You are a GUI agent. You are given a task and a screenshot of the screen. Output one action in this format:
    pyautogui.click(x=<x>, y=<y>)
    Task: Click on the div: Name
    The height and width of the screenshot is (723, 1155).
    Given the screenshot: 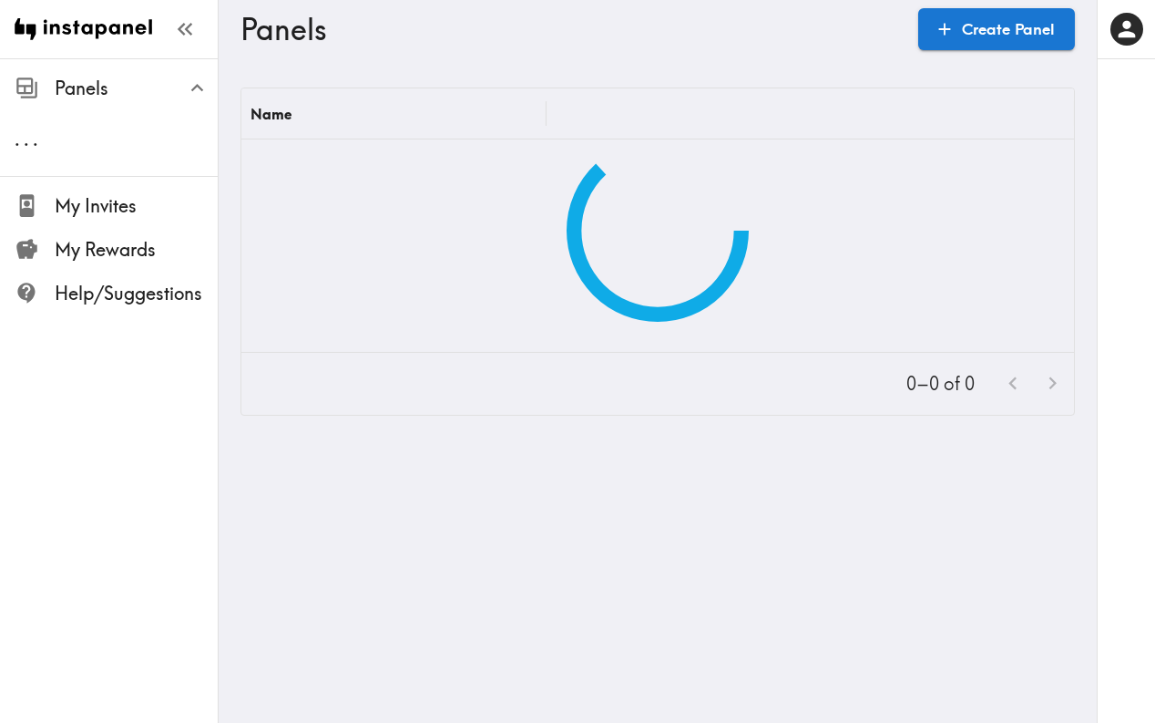 What is the action you would take?
    pyautogui.click(x=271, y=114)
    